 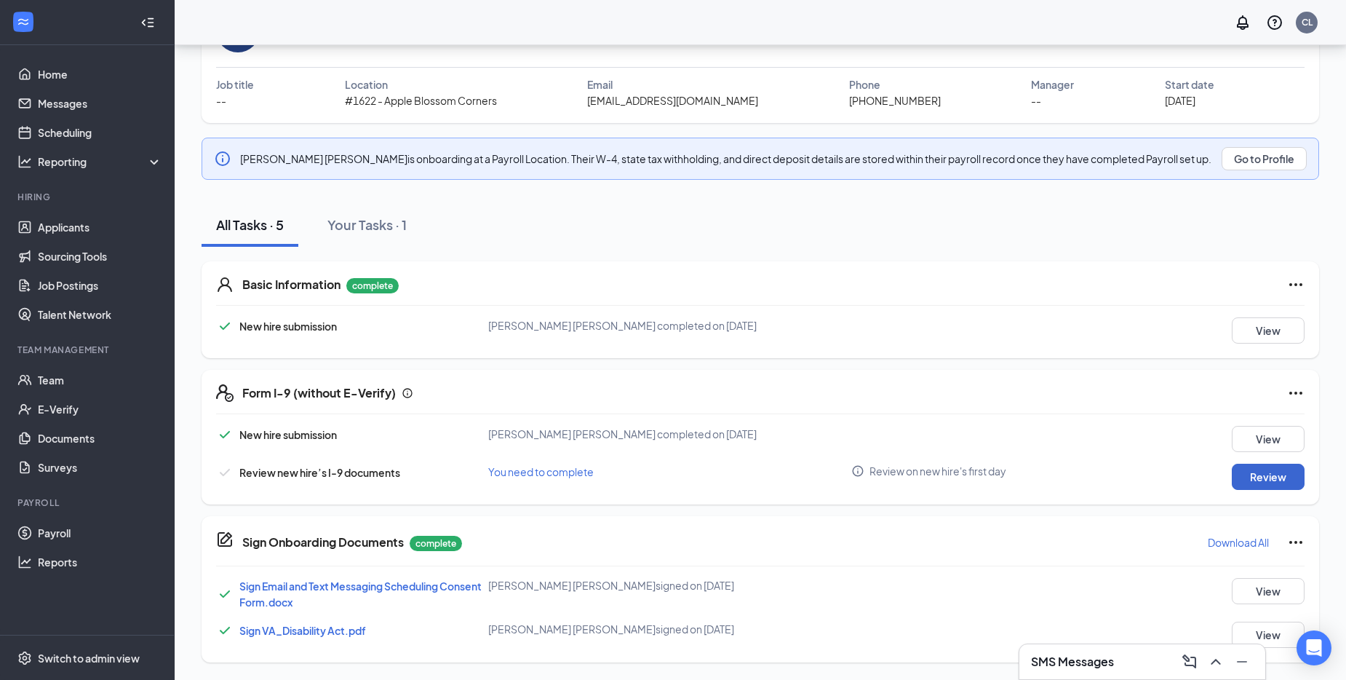 I want to click on span: Sign VA_Disability Act.pdf, so click(x=303, y=630).